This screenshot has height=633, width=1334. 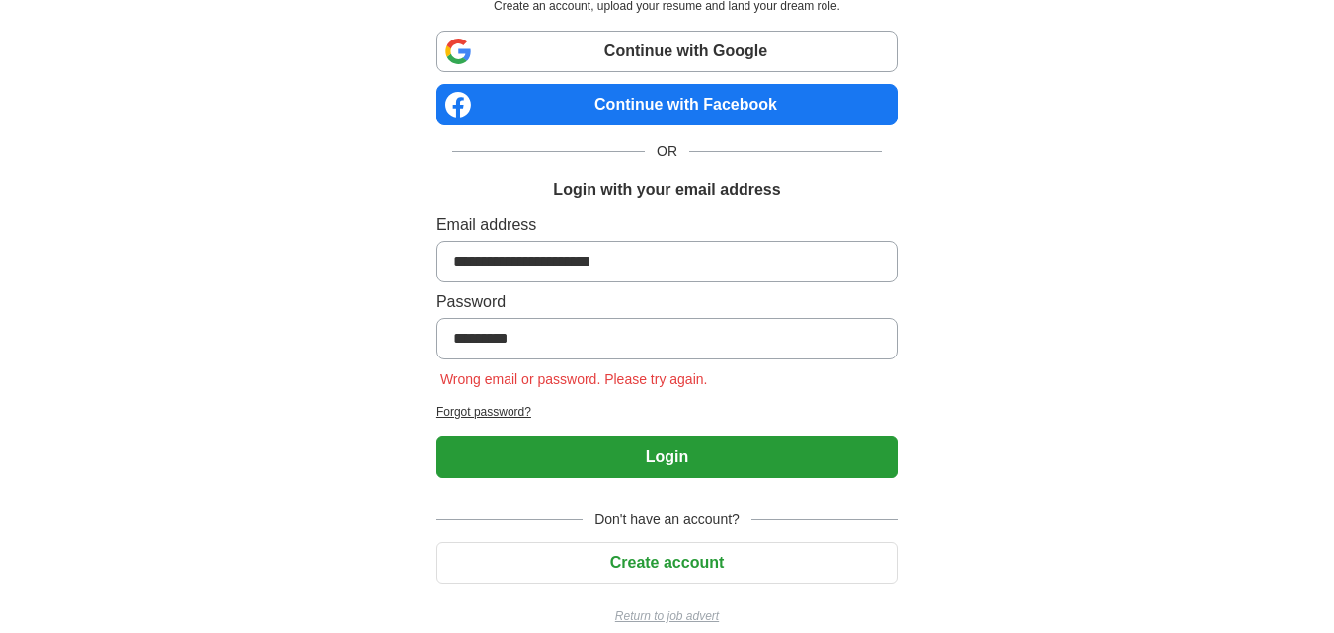 What do you see at coordinates (667, 616) in the screenshot?
I see `p: Return to job advert` at bounding box center [667, 616].